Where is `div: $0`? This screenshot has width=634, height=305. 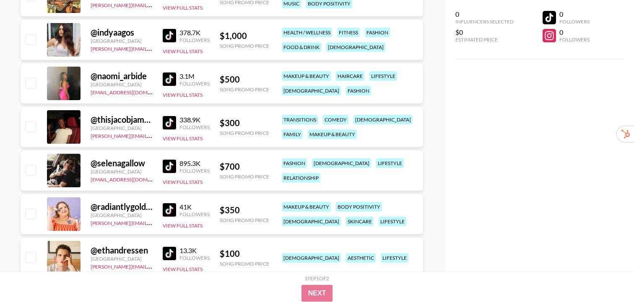
div: $0 is located at coordinates (484, 32).